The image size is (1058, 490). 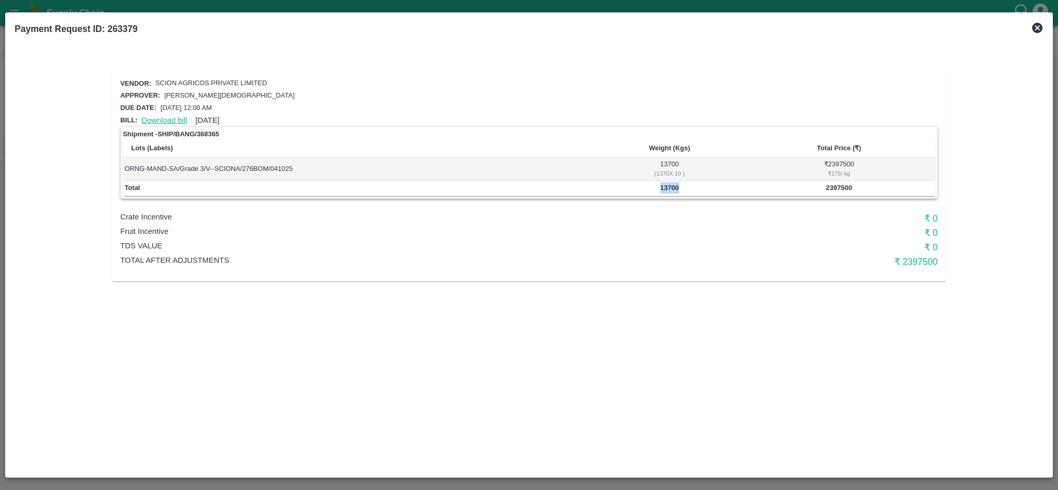 What do you see at coordinates (392, 246) in the screenshot?
I see `p: TDS VALUE` at bounding box center [392, 246].